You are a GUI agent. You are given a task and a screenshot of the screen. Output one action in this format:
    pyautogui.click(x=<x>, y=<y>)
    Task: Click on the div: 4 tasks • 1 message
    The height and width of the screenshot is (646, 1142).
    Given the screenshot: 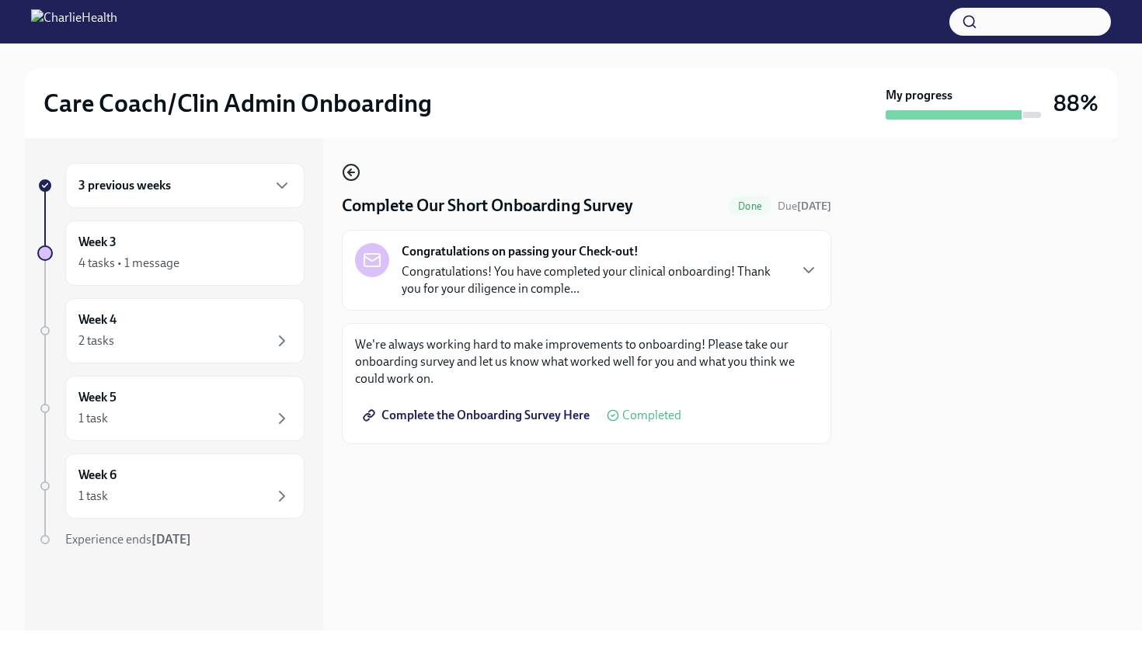 What is the action you would take?
    pyautogui.click(x=129, y=263)
    